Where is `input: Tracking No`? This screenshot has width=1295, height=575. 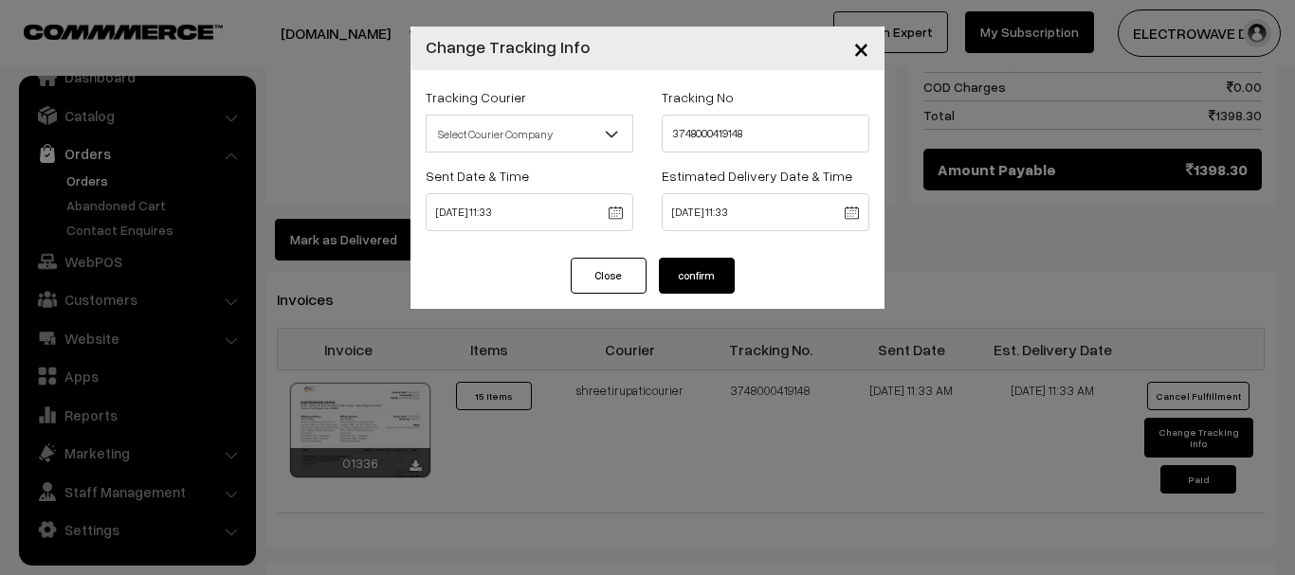
input: Tracking No is located at coordinates (765, 134).